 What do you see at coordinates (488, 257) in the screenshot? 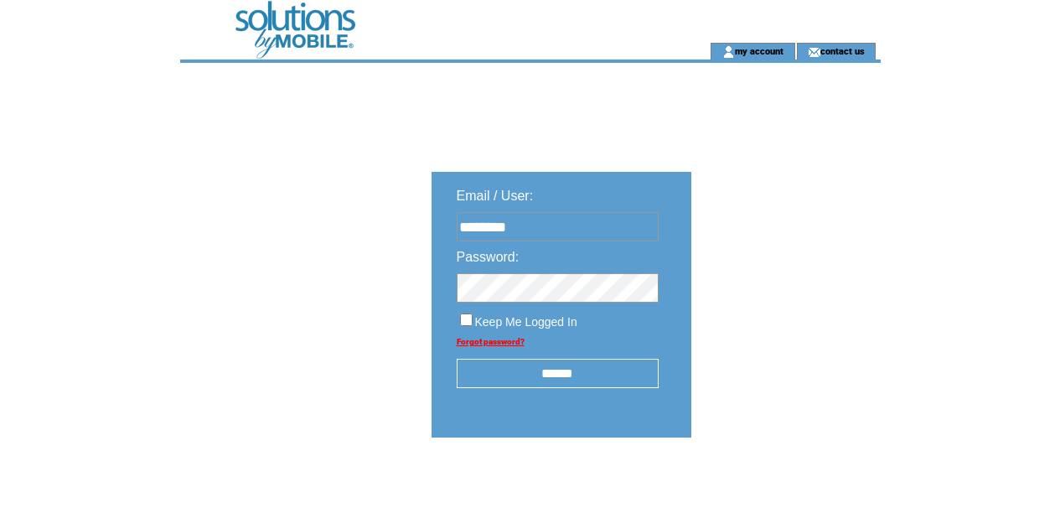
I see `span: Password:` at bounding box center [488, 257].